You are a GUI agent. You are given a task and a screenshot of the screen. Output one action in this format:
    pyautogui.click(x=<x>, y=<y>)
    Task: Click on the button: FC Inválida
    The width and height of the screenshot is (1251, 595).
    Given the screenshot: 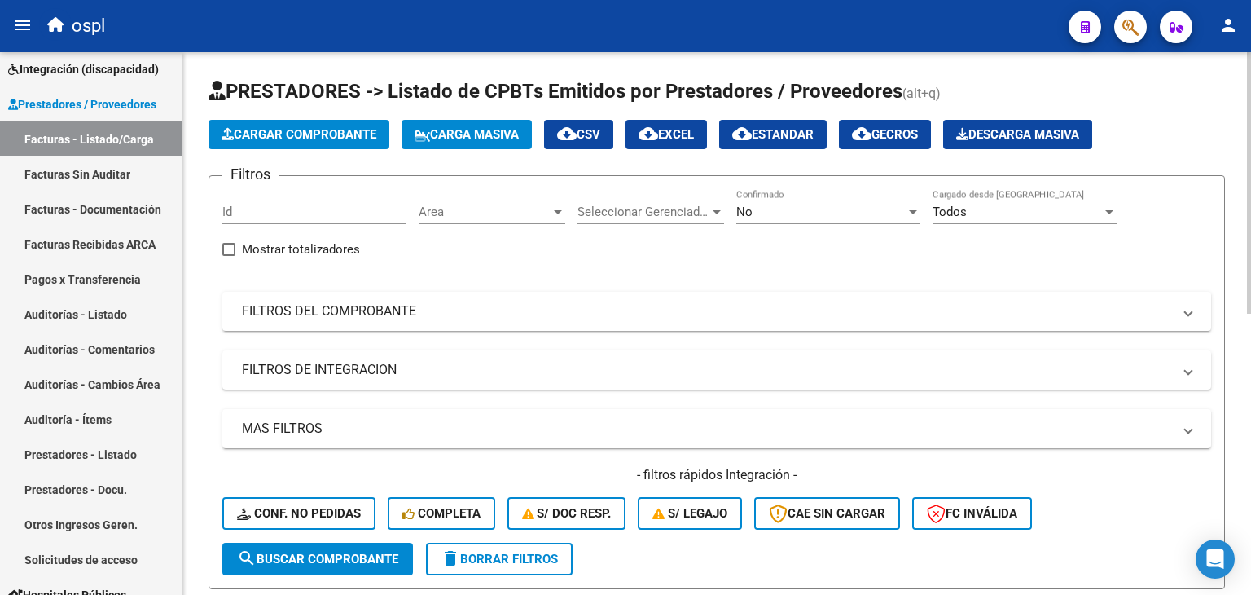 What is the action you would take?
    pyautogui.click(x=972, y=513)
    